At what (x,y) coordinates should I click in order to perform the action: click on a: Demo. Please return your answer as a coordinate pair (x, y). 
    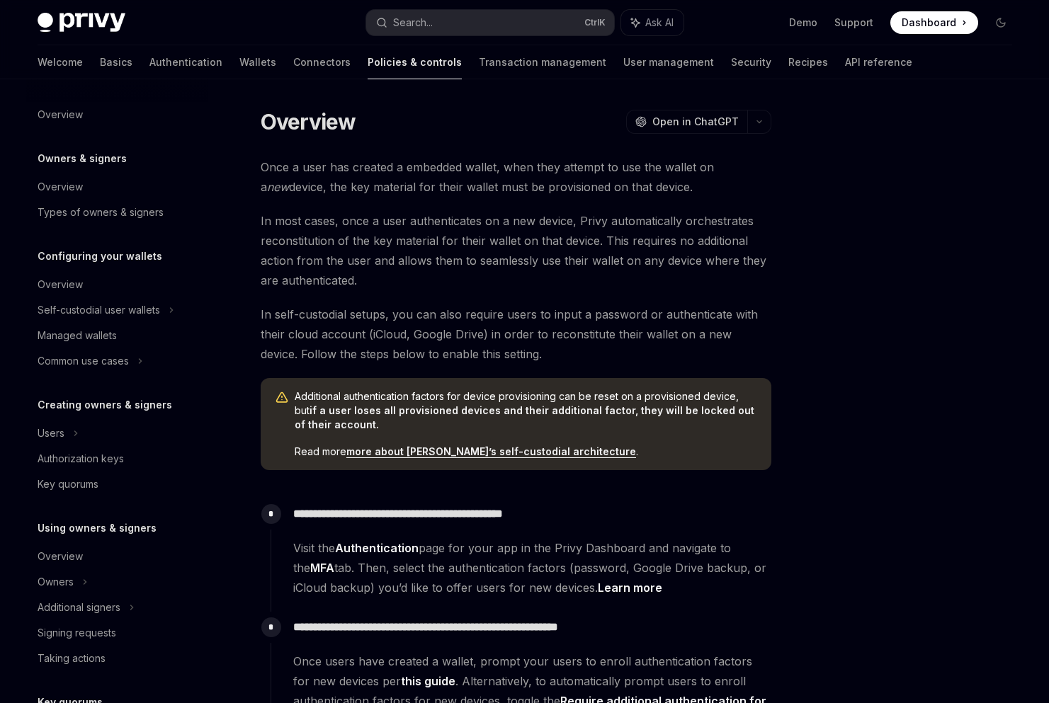
    Looking at the image, I should click on (803, 23).